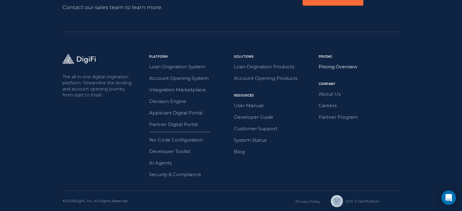 The width and height of the screenshot is (462, 211). Describe the element at coordinates (130, 7) in the screenshot. I see `div: Contact our sales team to learn more.` at that location.